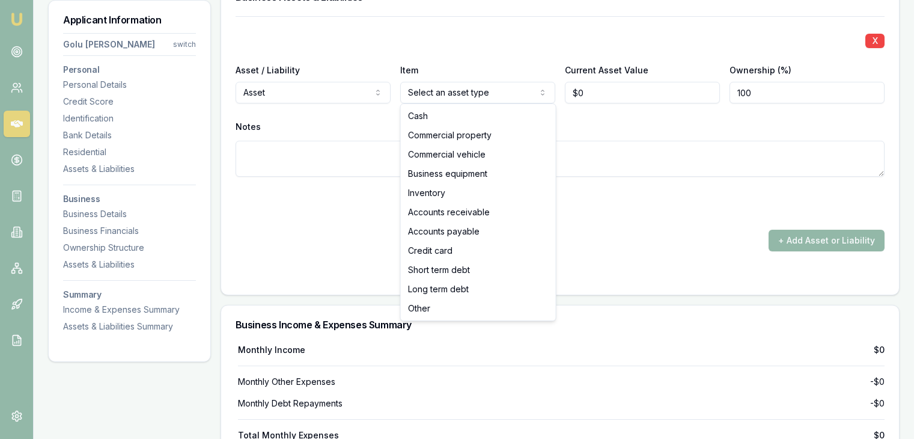 The image size is (923, 439). What do you see at coordinates (450, 135) in the screenshot?
I see `span: Commercial property` at bounding box center [450, 135].